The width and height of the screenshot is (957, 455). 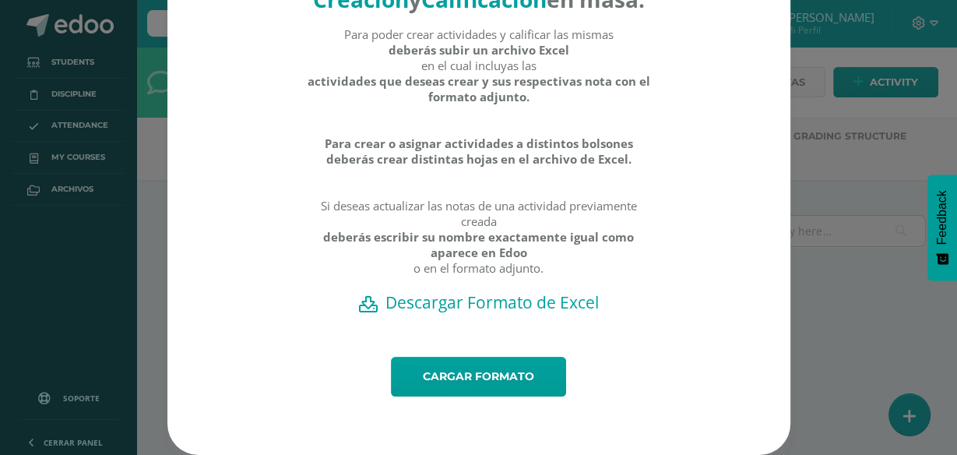 What do you see at coordinates (943, 227) in the screenshot?
I see `button: Feedback - Mostrar encuesta` at bounding box center [943, 227].